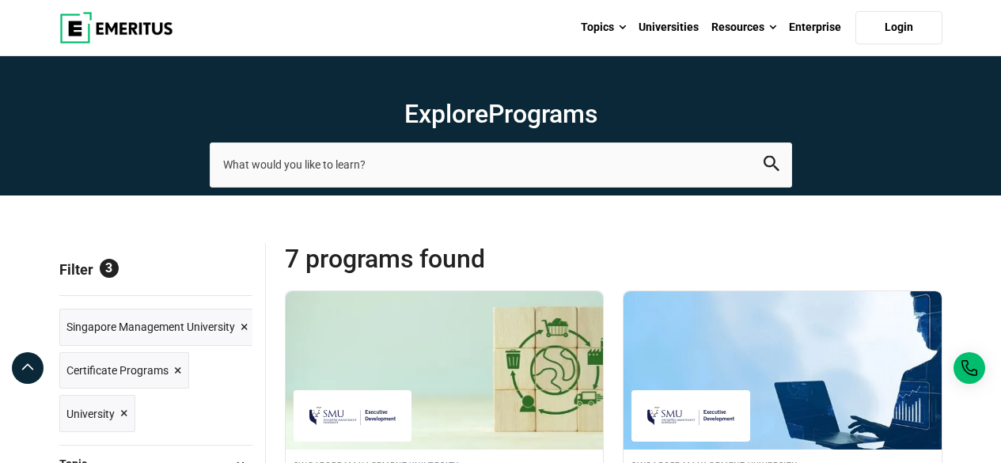 The height and width of the screenshot is (463, 1001). I want to click on span: 7 Programs found, so click(450, 259).